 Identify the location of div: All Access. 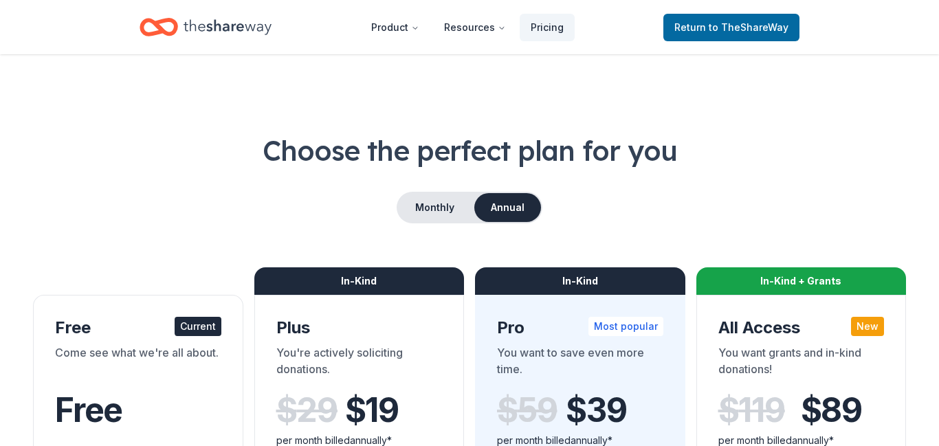
(802, 328).